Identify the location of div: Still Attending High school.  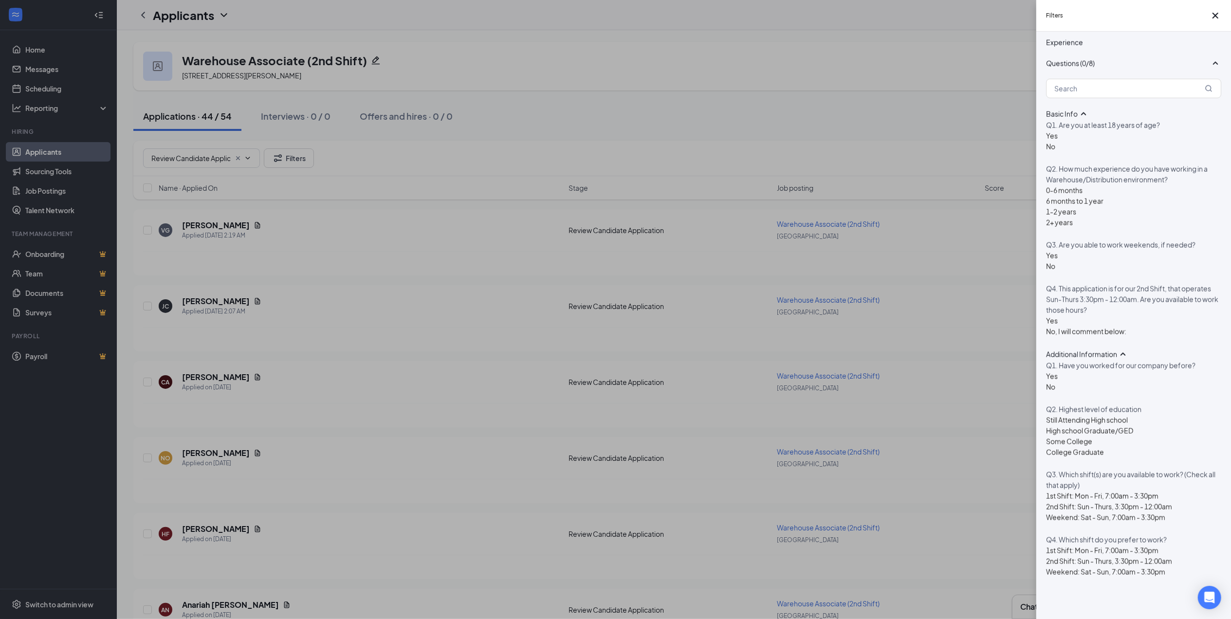
(1090, 420).